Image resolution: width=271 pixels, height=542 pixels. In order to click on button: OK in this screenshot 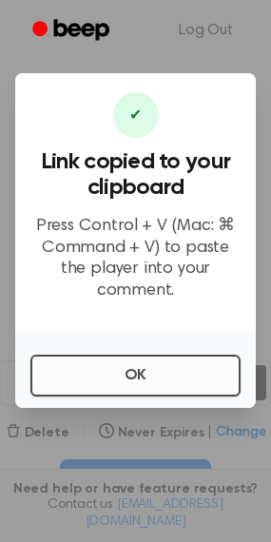, I will do `click(135, 376)`.